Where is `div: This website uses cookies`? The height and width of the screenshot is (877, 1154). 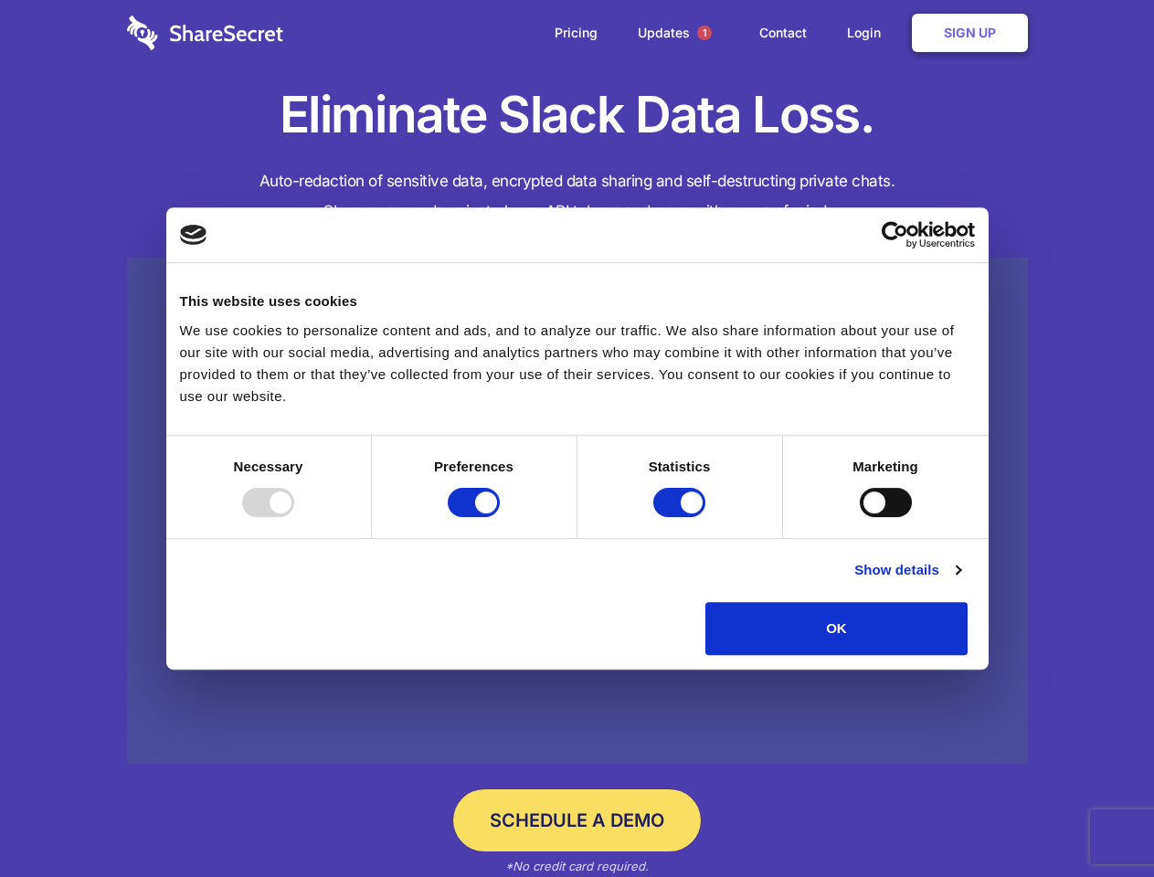
div: This website uses cookies is located at coordinates (577, 301).